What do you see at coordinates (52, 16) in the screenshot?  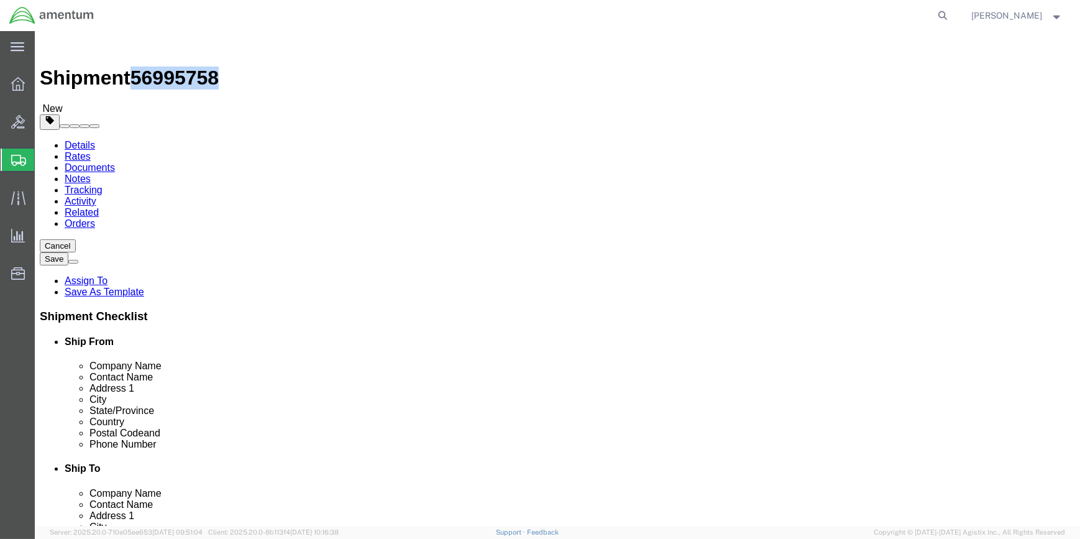 I see `img: logo` at bounding box center [52, 16].